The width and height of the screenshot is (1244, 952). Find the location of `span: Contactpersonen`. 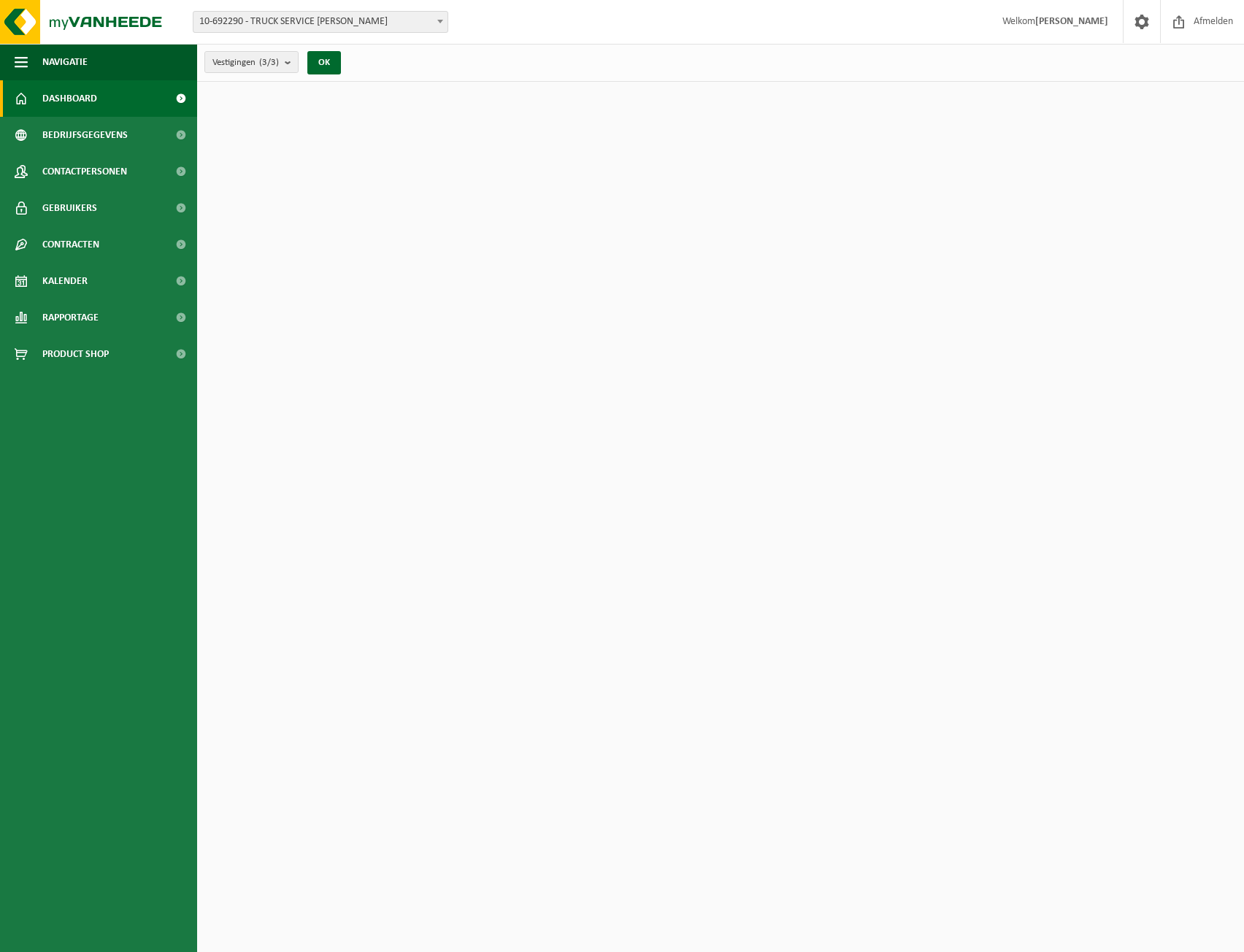

span: Contactpersonen is located at coordinates (84, 171).